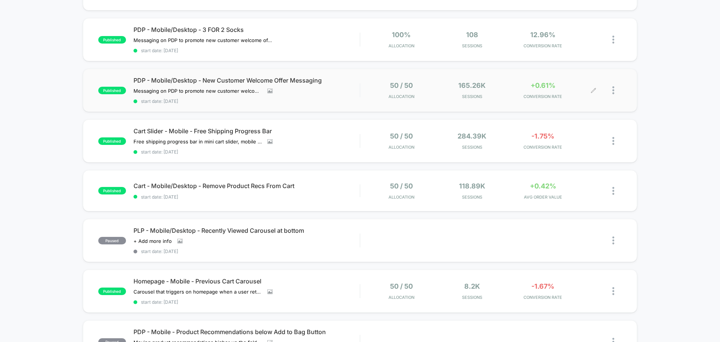 Image resolution: width=720 pixels, height=342 pixels. What do you see at coordinates (543, 35) in the screenshot?
I see `span: 12.96%` at bounding box center [543, 35].